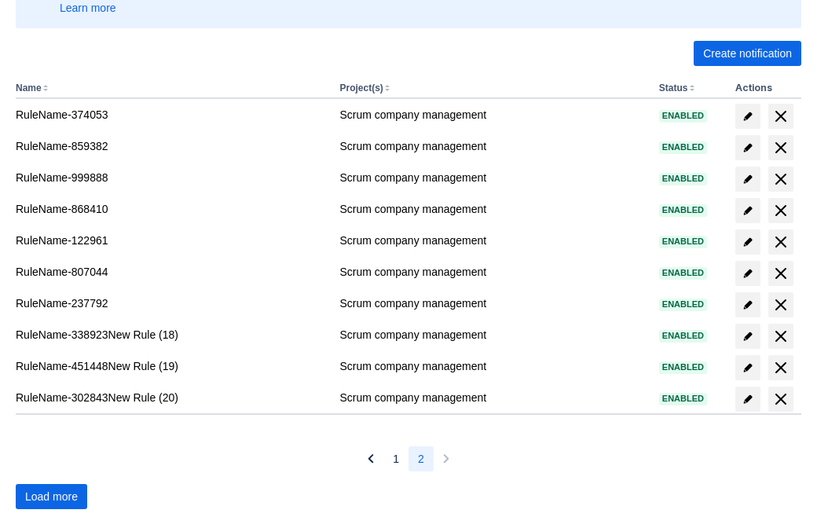 The width and height of the screenshot is (817, 528). Describe the element at coordinates (171, 115) in the screenshot. I see `div: RuleName-374053` at that location.